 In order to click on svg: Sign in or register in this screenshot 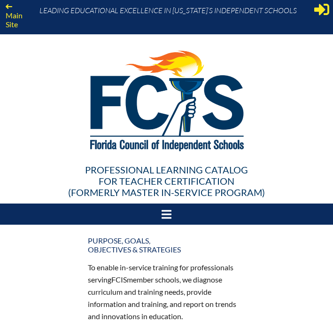, I will do `click(322, 9)`.